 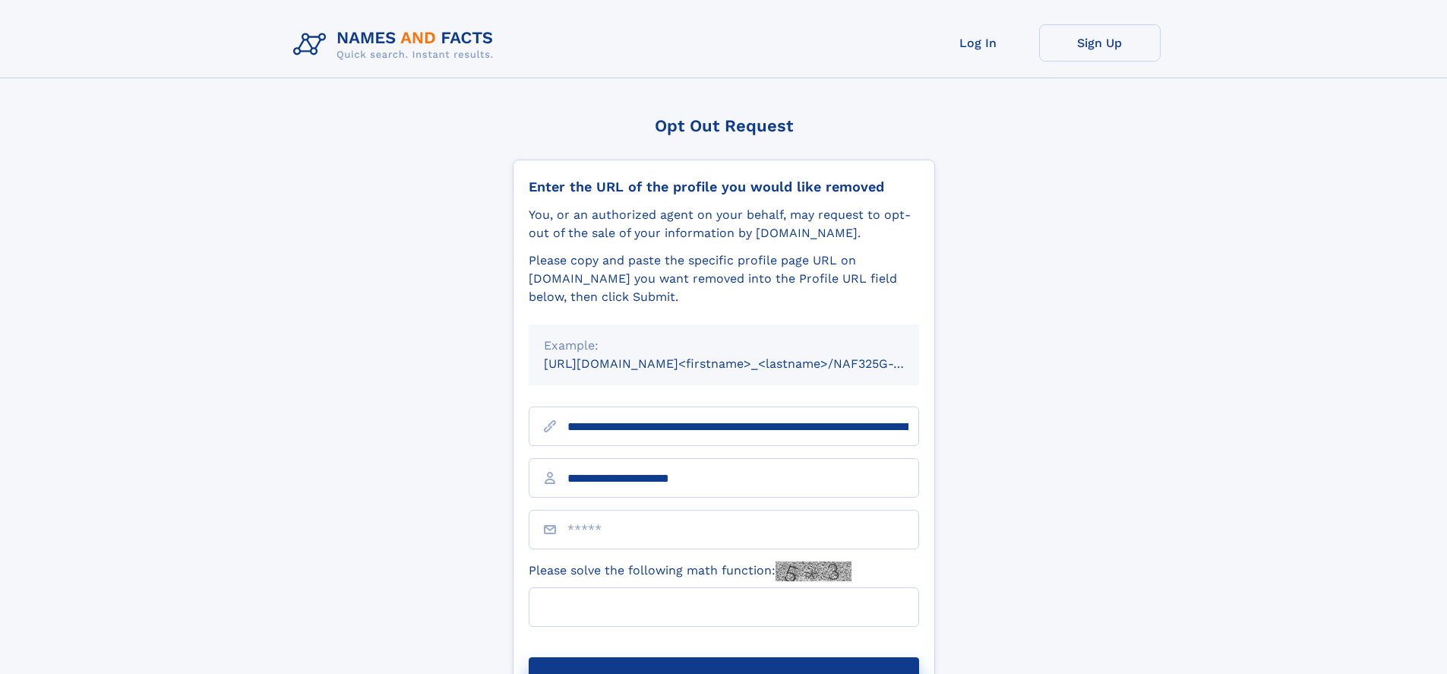 I want to click on div: Enter the URL of the profile you would like removed, so click(x=724, y=187).